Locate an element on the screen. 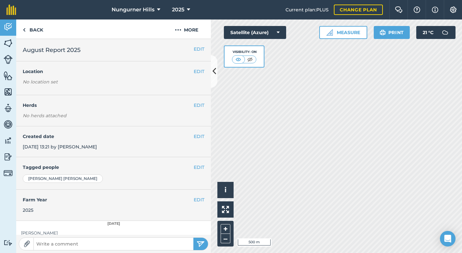 This screenshot has height=253, width=462. img: svg+xml;base64,PHN2ZyB4bWxucz0iaHR0cDovL3d3dy53My5vcmcvMjAwMC9zdmciIHdpZHRoPSIxNyIgaGVpZ2h0PSIxNy... is located at coordinates (436, 10).